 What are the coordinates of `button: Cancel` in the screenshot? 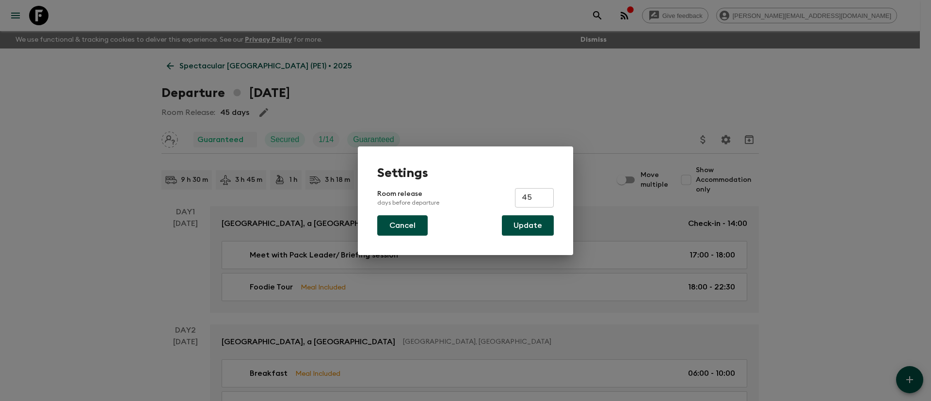 It's located at (403, 226).